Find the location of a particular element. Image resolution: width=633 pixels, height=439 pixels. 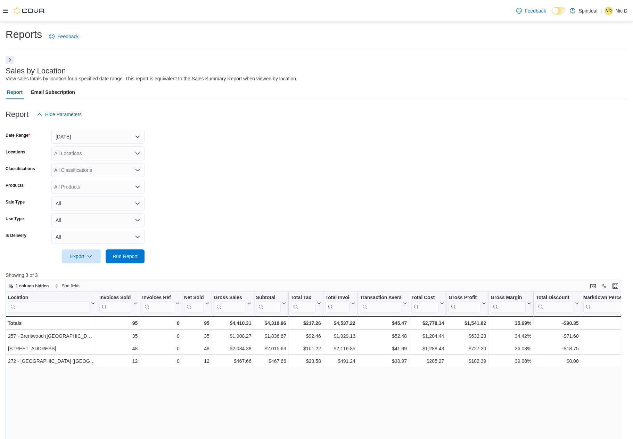

div: $217.26 is located at coordinates (306, 323).